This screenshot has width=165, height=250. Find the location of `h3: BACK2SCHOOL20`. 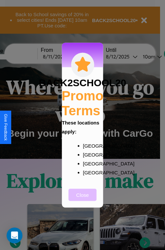

h3: BACK2SCHOOL20 is located at coordinates (82, 82).